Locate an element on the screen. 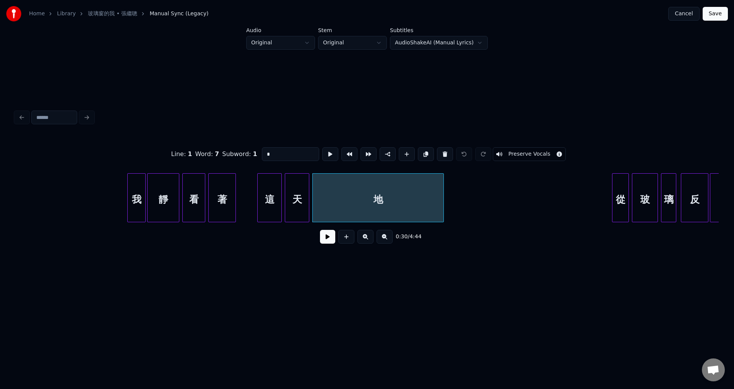  img: youka is located at coordinates (14, 14).